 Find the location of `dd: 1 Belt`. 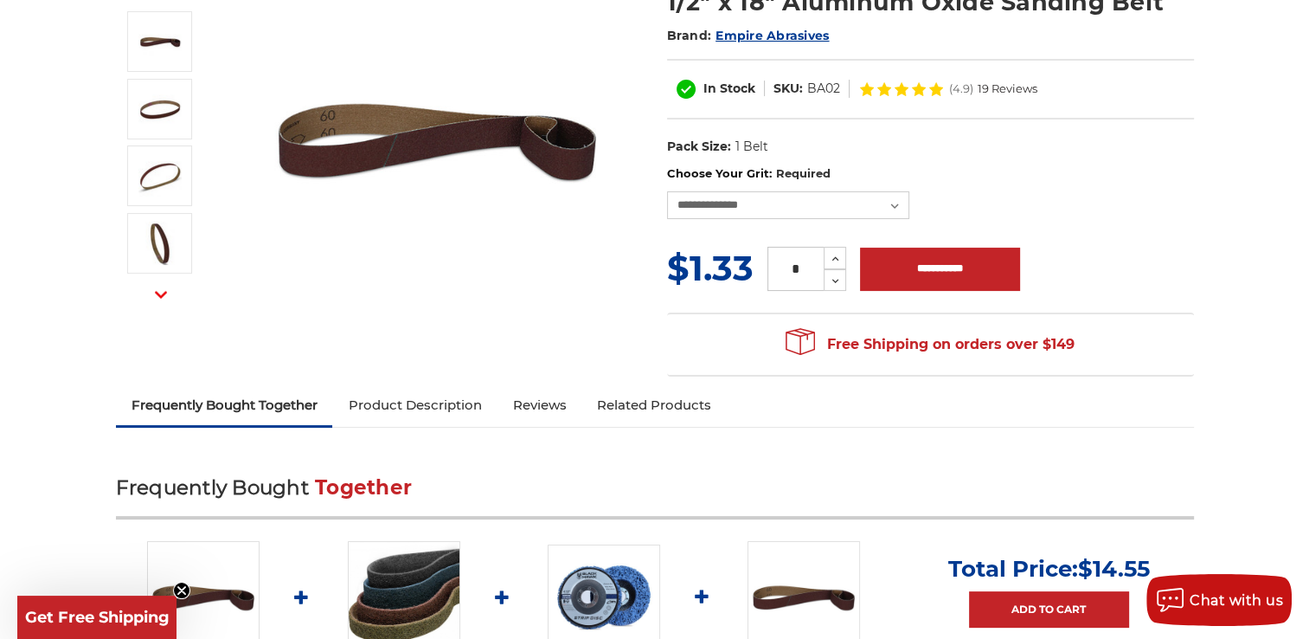

dd: 1 Belt is located at coordinates (751, 146).